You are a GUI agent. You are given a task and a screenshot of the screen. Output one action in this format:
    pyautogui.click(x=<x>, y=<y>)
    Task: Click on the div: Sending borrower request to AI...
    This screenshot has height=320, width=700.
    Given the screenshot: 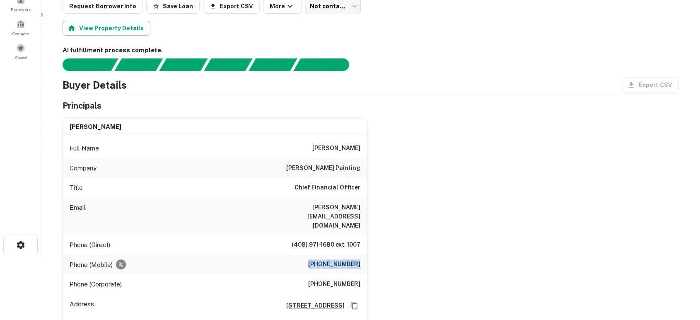 What is the action you would take?
    pyautogui.click(x=84, y=65)
    